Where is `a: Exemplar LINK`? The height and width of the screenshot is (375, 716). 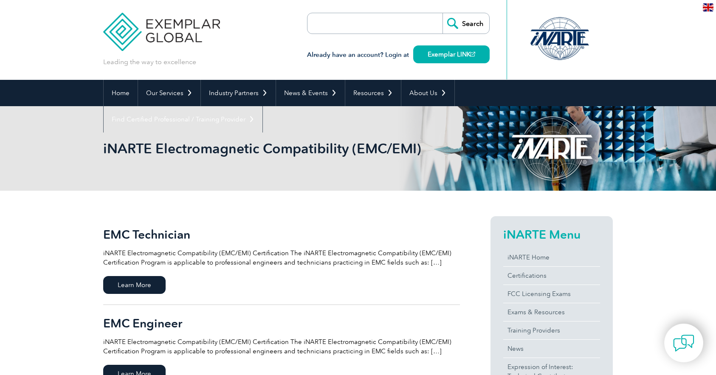
a: Exemplar LINK is located at coordinates (451, 54).